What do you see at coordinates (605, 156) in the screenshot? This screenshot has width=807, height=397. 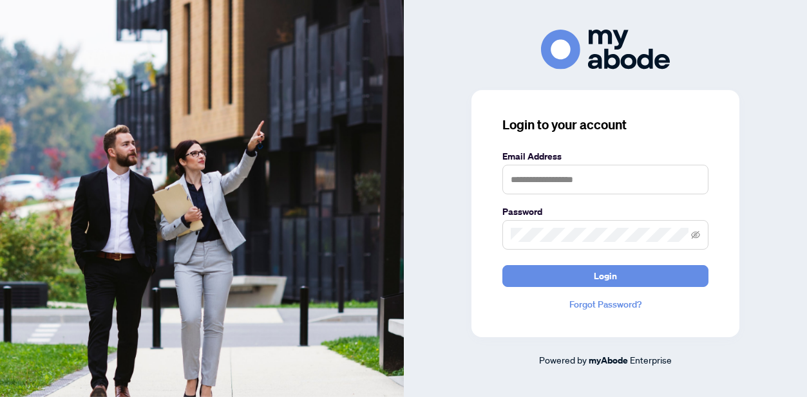 I see `label: Email Address` at bounding box center [605, 156].